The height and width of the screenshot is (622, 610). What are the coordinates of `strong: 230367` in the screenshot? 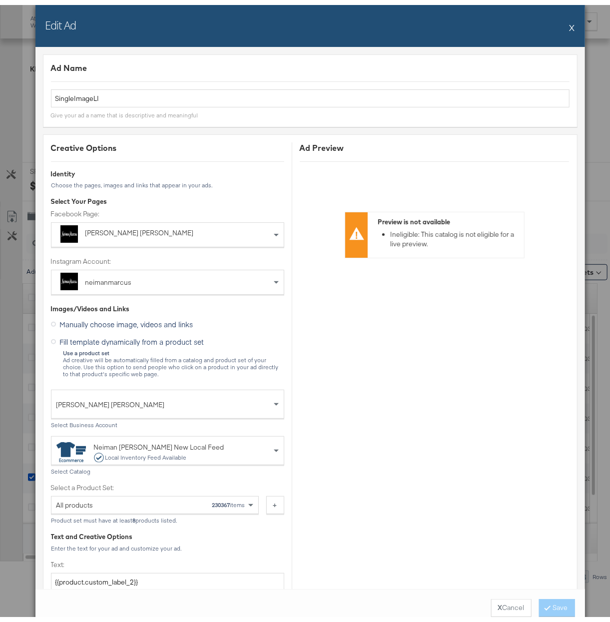 It's located at (221, 499).